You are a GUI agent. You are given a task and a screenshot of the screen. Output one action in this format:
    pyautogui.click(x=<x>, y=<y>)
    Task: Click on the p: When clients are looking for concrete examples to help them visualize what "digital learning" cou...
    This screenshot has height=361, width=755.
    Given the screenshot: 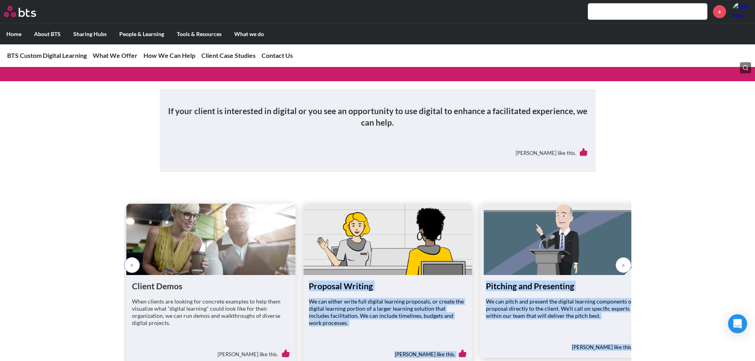 What is the action you would take?
    pyautogui.click(x=211, y=312)
    